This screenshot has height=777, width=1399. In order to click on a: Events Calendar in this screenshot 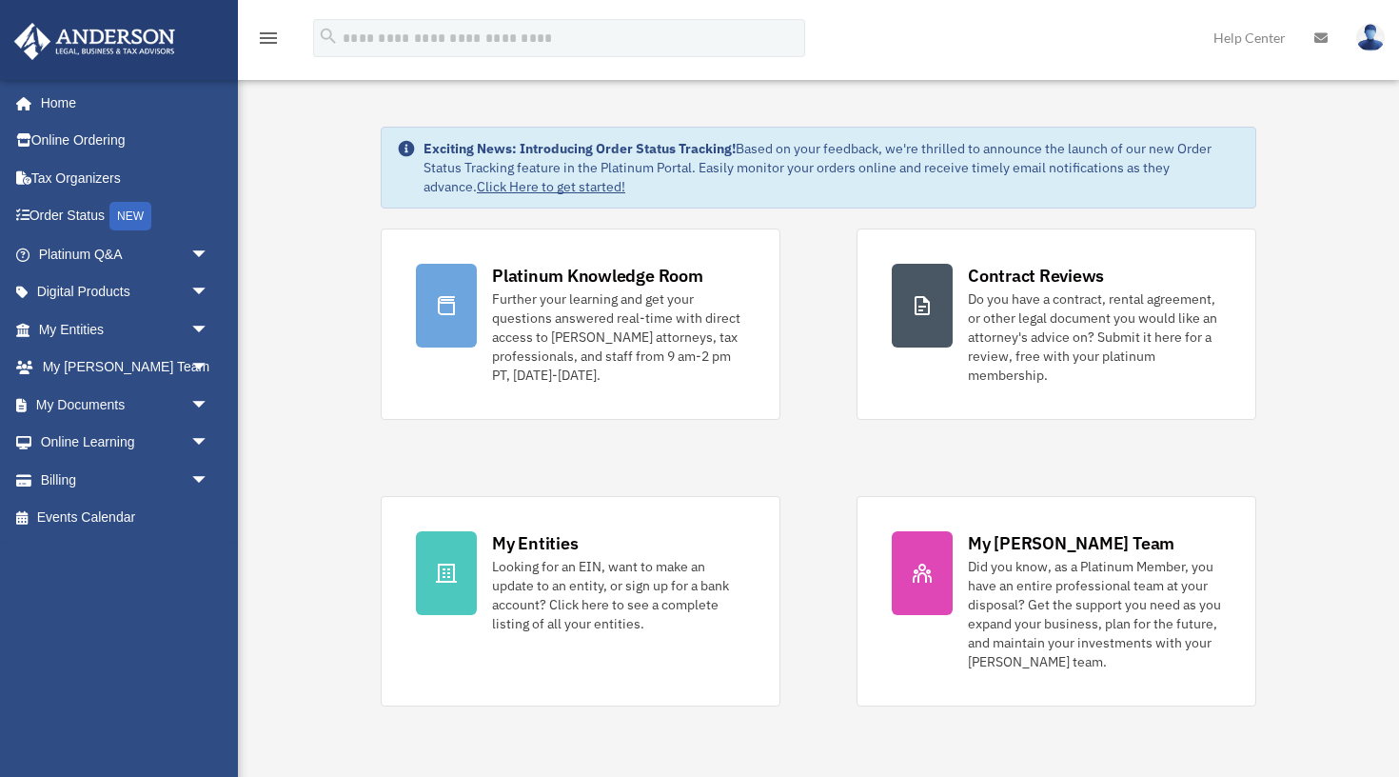, I will do `click(126, 518)`.